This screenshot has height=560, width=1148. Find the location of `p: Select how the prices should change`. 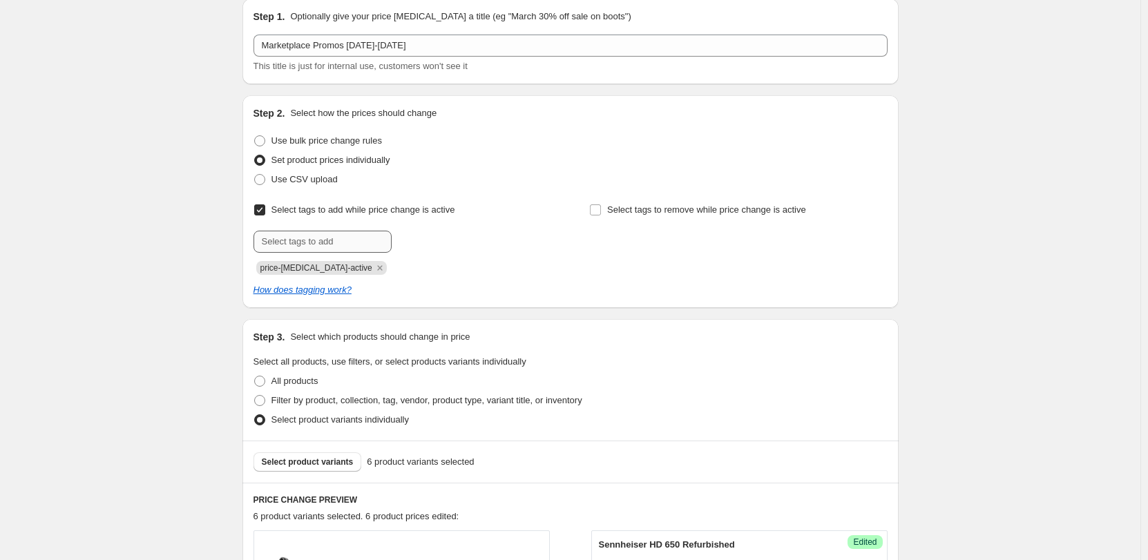

p: Select how the prices should change is located at coordinates (363, 113).